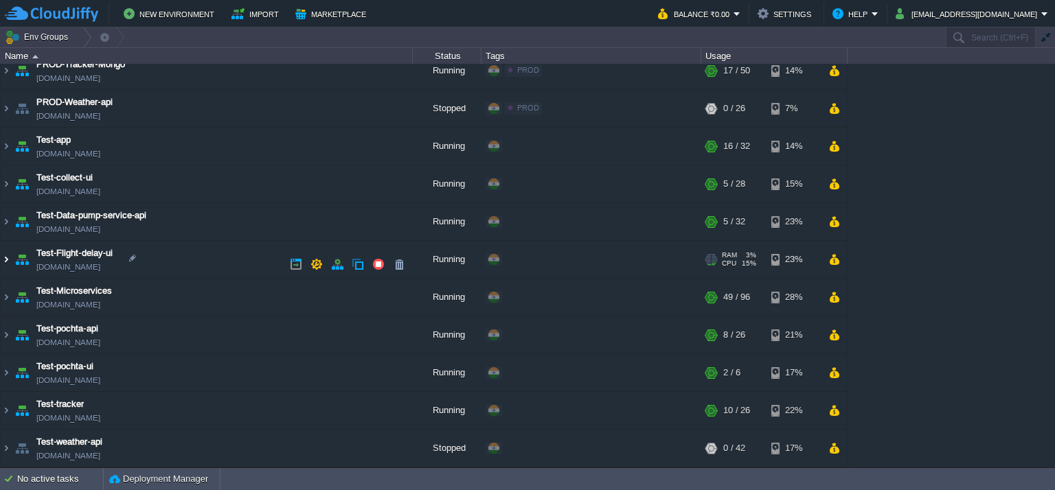 Image resolution: width=1055 pixels, height=490 pixels. I want to click on div: 16 / 32, so click(736, 150).